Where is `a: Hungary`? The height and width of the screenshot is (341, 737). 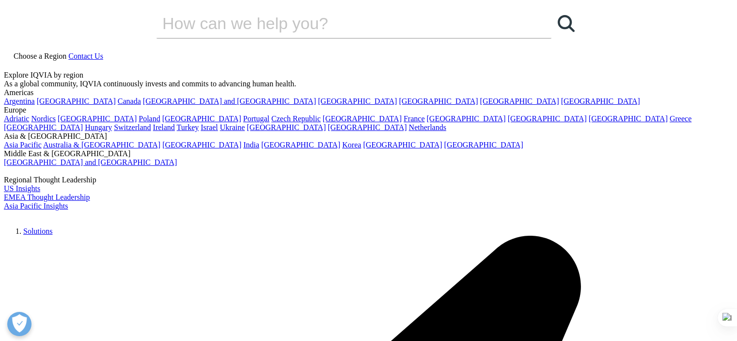 a: Hungary is located at coordinates (98, 127).